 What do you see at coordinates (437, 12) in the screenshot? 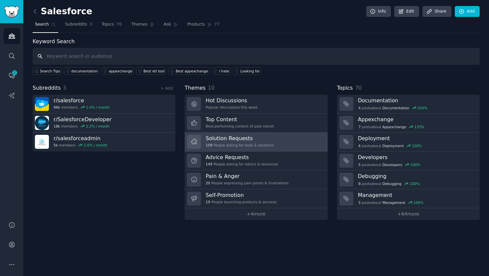
I see `a: Share` at bounding box center [437, 12].